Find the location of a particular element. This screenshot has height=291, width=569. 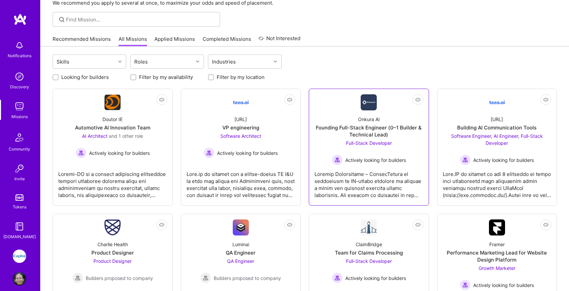

div: Notifications is located at coordinates (19, 56).